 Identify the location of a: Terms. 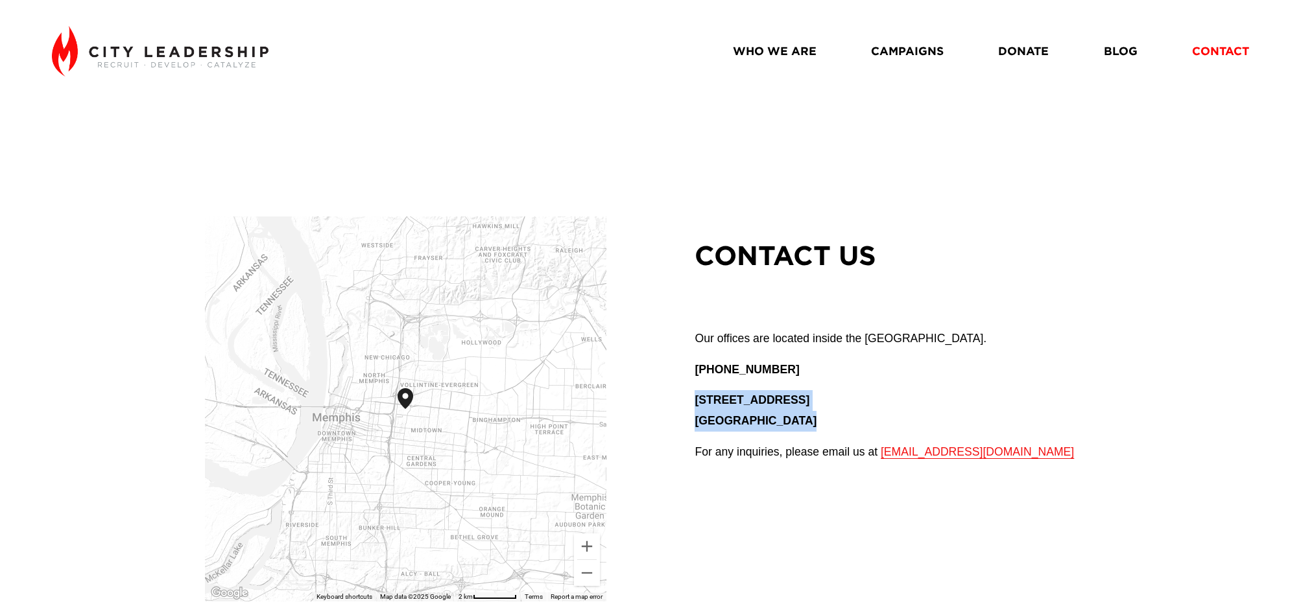
(534, 597).